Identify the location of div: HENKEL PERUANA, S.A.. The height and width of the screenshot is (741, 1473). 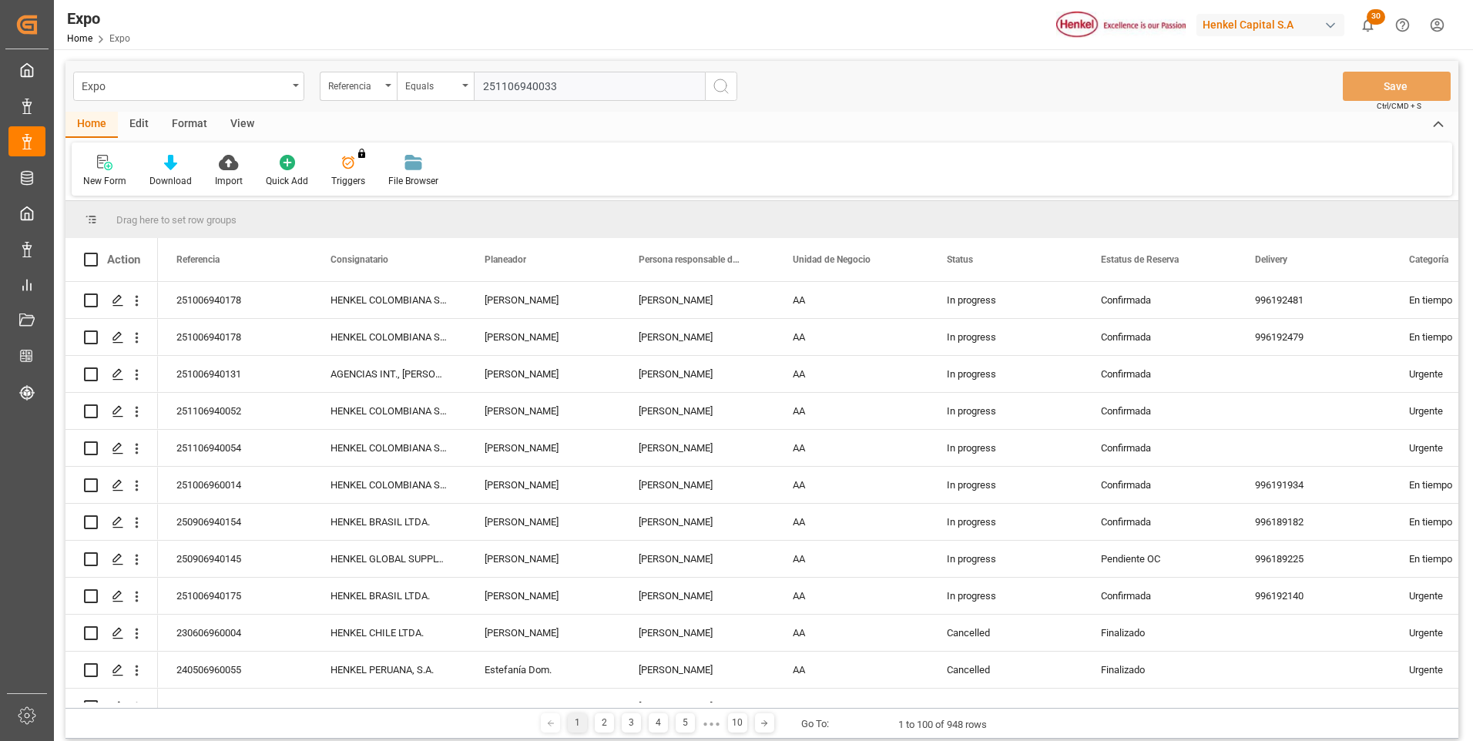
(389, 706).